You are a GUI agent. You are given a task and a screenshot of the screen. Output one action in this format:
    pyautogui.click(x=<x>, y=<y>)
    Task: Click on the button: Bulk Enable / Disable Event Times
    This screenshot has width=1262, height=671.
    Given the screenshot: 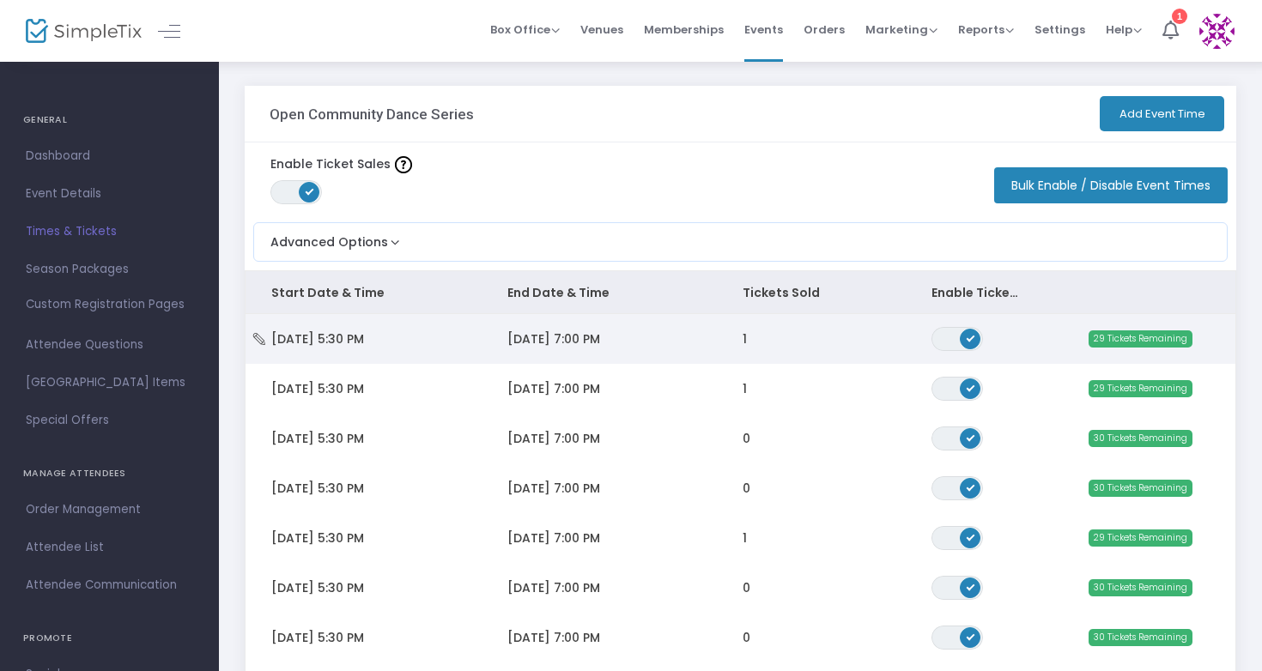 What is the action you would take?
    pyautogui.click(x=1111, y=185)
    